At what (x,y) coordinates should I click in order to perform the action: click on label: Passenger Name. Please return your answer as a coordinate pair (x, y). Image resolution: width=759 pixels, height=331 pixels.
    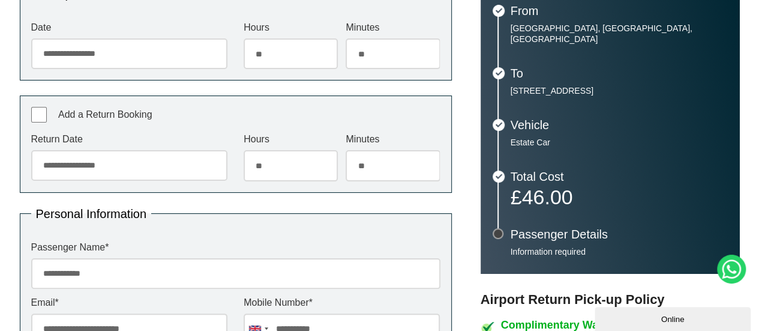
    Looking at the image, I should click on (236, 247).